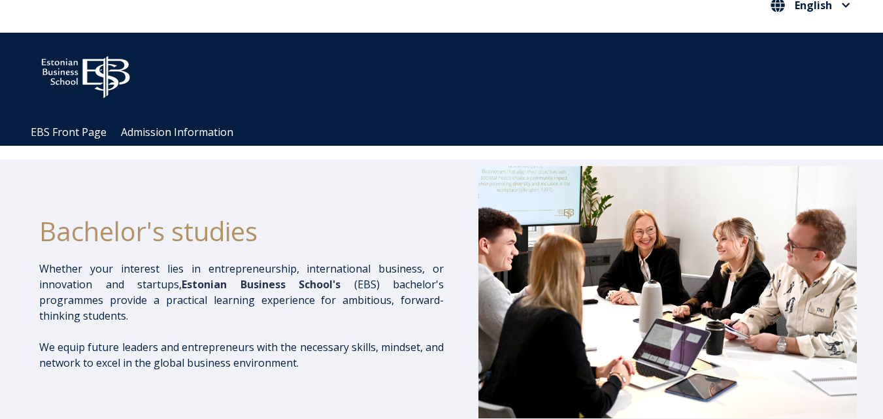 This screenshot has width=883, height=419. Describe the element at coordinates (241, 231) in the screenshot. I see `h1: Bachelor's studies` at that location.